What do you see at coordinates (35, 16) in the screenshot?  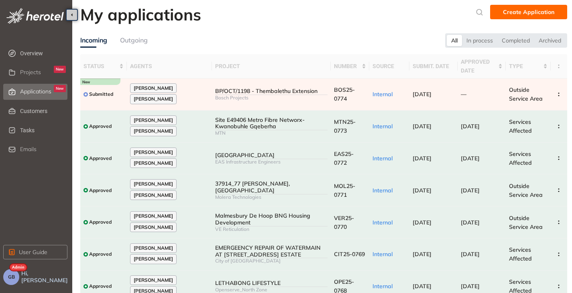 I see `img: logo` at bounding box center [35, 16].